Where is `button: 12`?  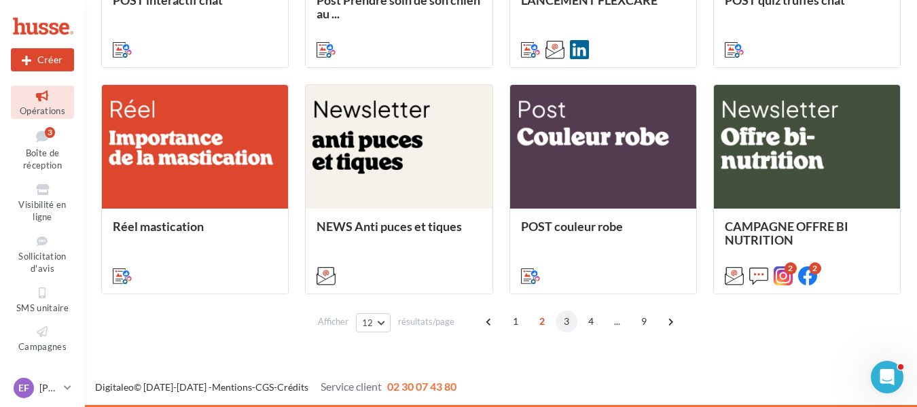
button: 12 is located at coordinates (373, 323).